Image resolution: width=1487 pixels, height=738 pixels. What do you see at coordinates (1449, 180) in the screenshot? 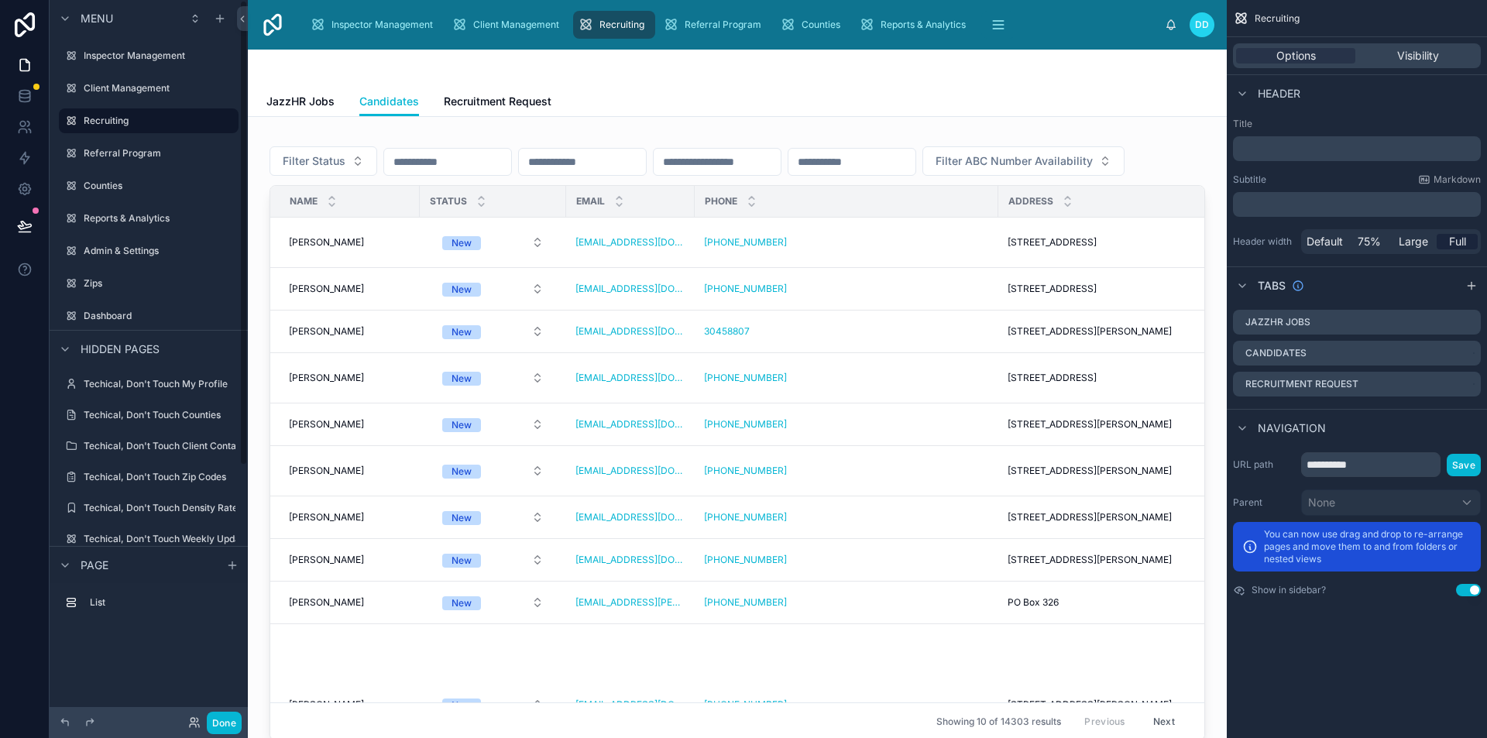
I see `a: Markdown` at bounding box center [1449, 180].